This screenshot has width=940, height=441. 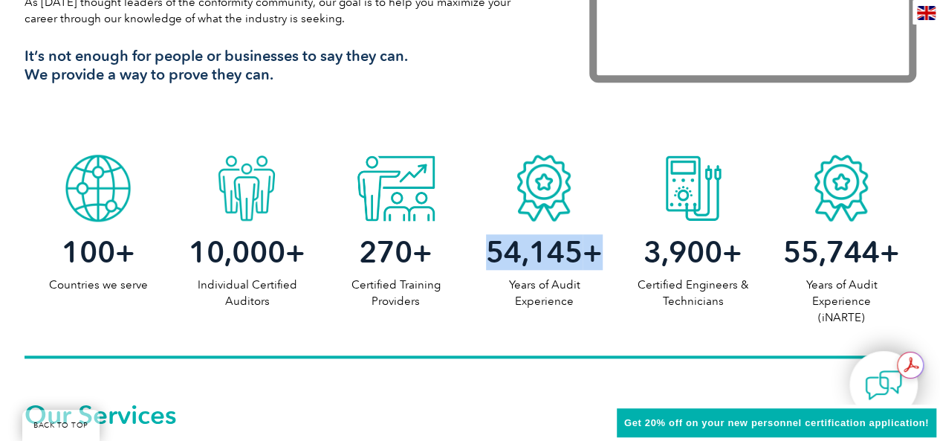 I want to click on span: Get 20% off on your new personnel certification application!, so click(x=777, y=422).